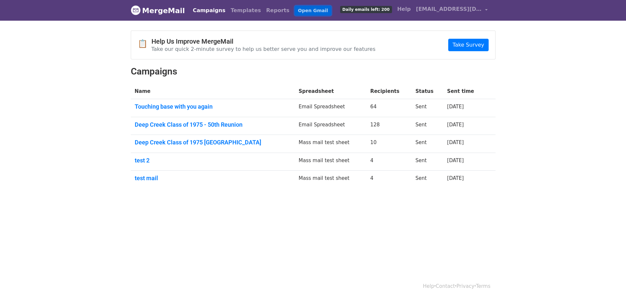 The image size is (626, 299). I want to click on a: Take Survey, so click(468, 45).